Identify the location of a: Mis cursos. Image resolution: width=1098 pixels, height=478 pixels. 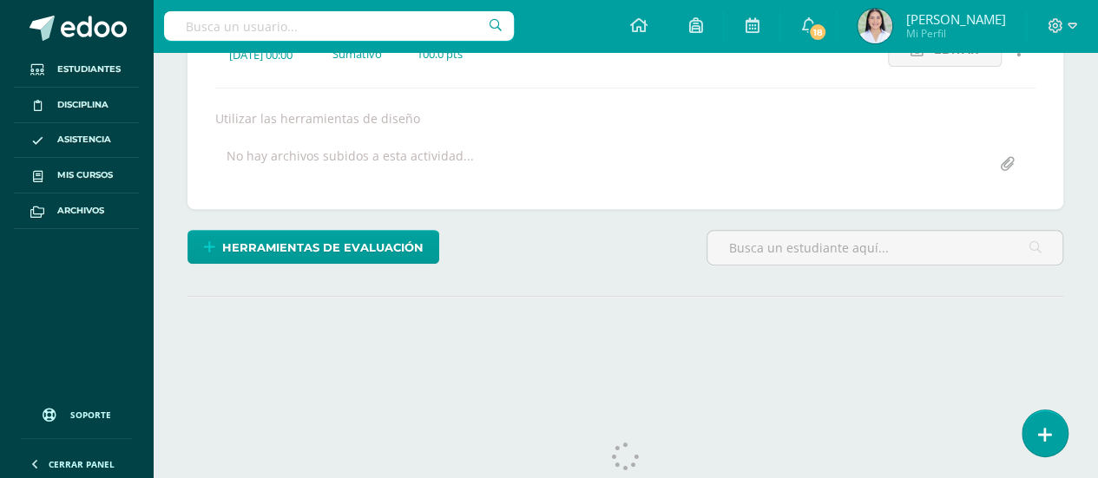
(76, 175).